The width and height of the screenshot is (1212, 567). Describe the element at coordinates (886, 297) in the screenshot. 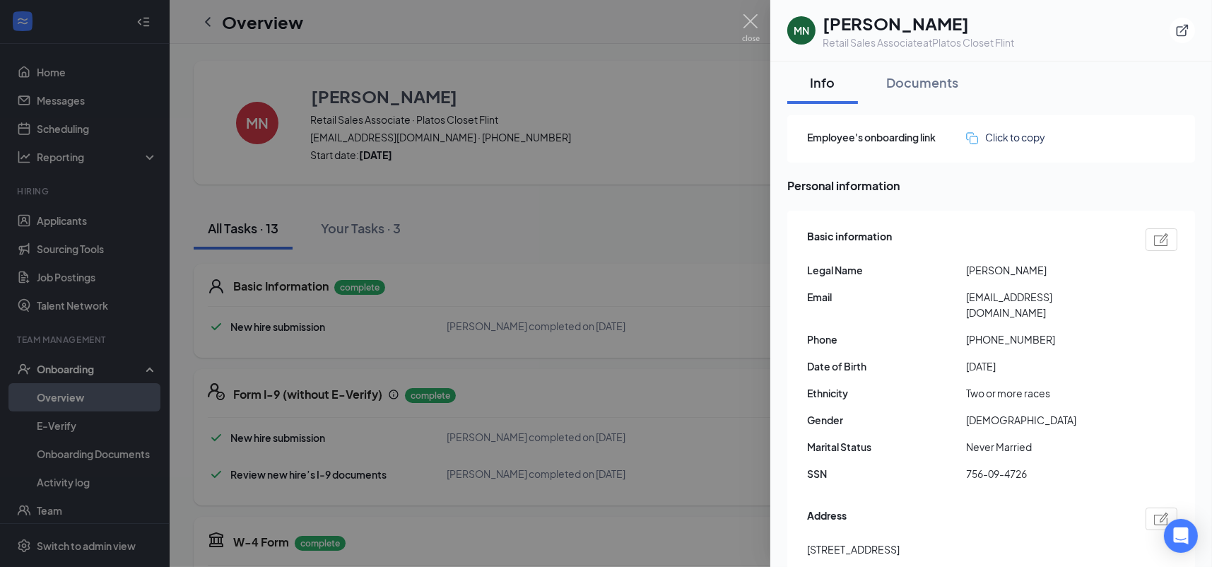

I see `span: Email` at that location.